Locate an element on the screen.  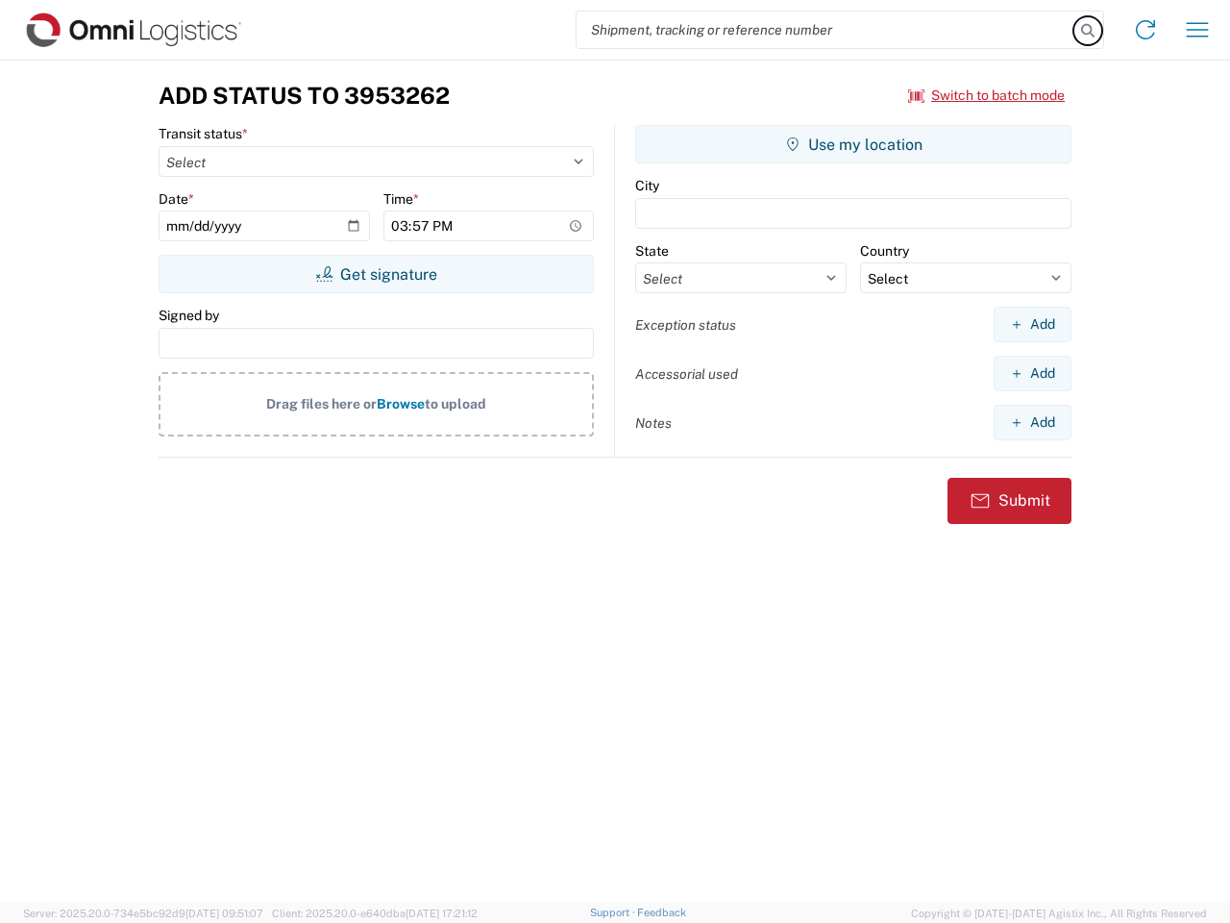
span: Browse is located at coordinates (401, 404).